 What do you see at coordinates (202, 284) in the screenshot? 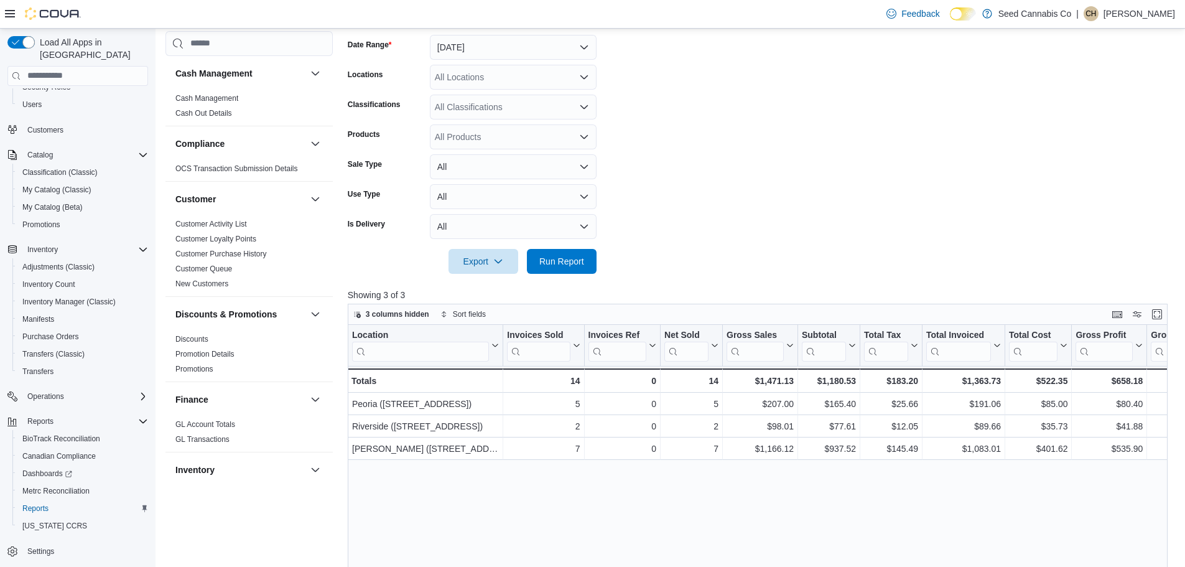
I see `a: New Customers` at bounding box center [202, 284].